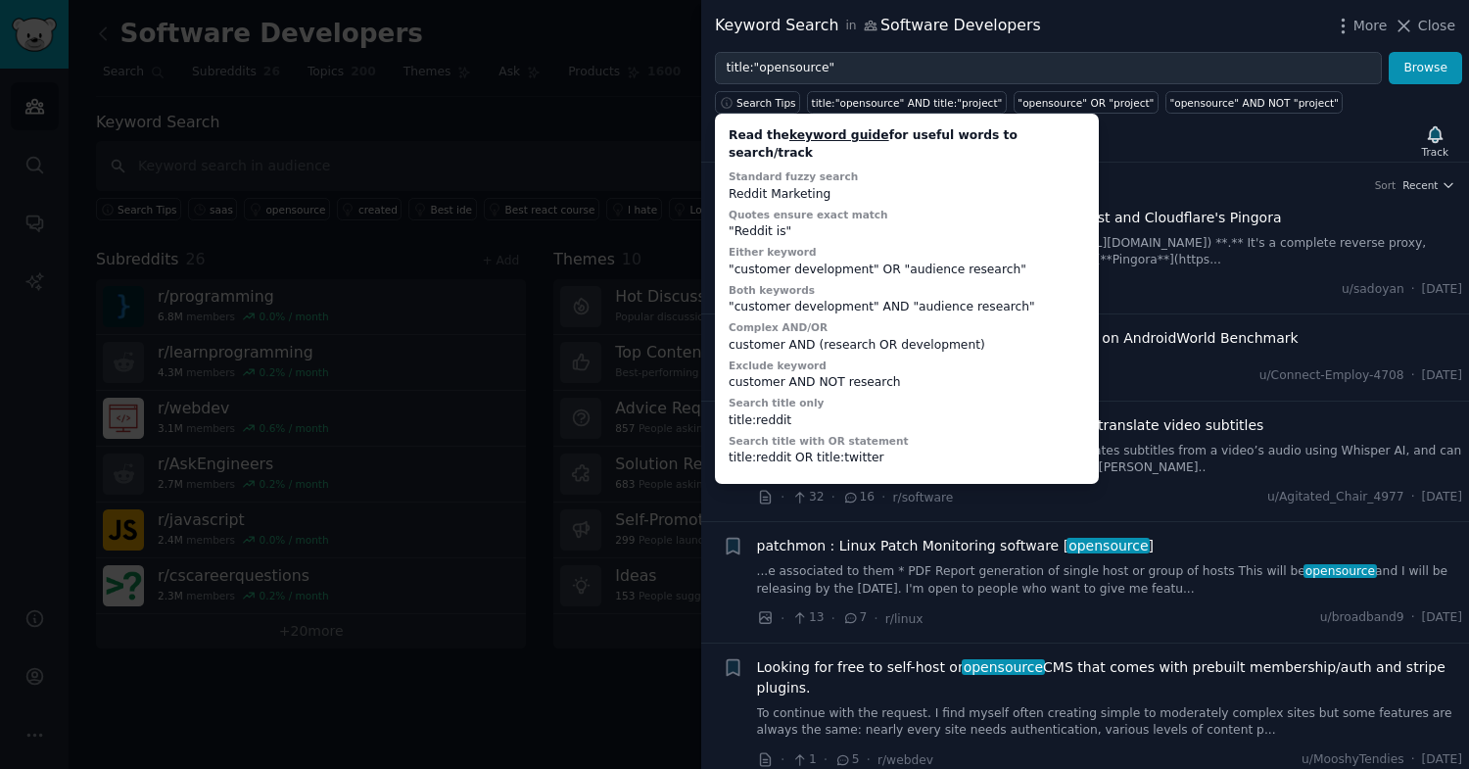 Image resolution: width=1469 pixels, height=769 pixels. Describe the element at coordinates (807, 618) in the screenshot. I see `span: 13` at that location.